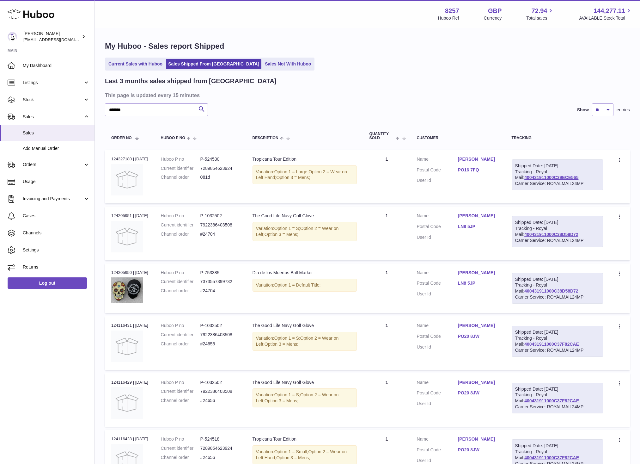 The width and height of the screenshot is (640, 464). Describe the element at coordinates (479, 393) in the screenshot. I see `a: PO20 8JW` at that location.